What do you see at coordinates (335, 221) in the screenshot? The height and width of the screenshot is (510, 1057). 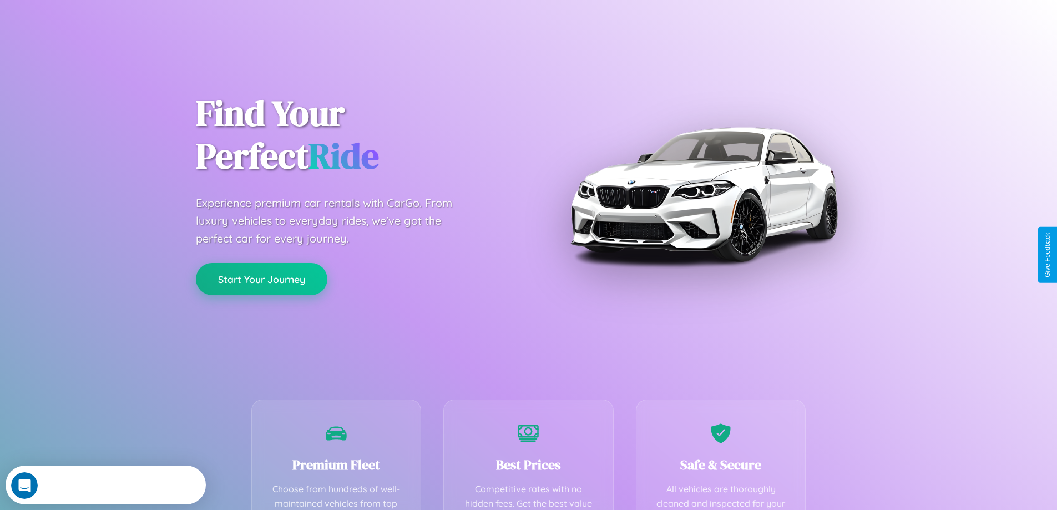 I see `p: Experience premium car rentals with CarGo. From luxury vehicles to everyday rides, we've got the ...` at bounding box center [335, 221].